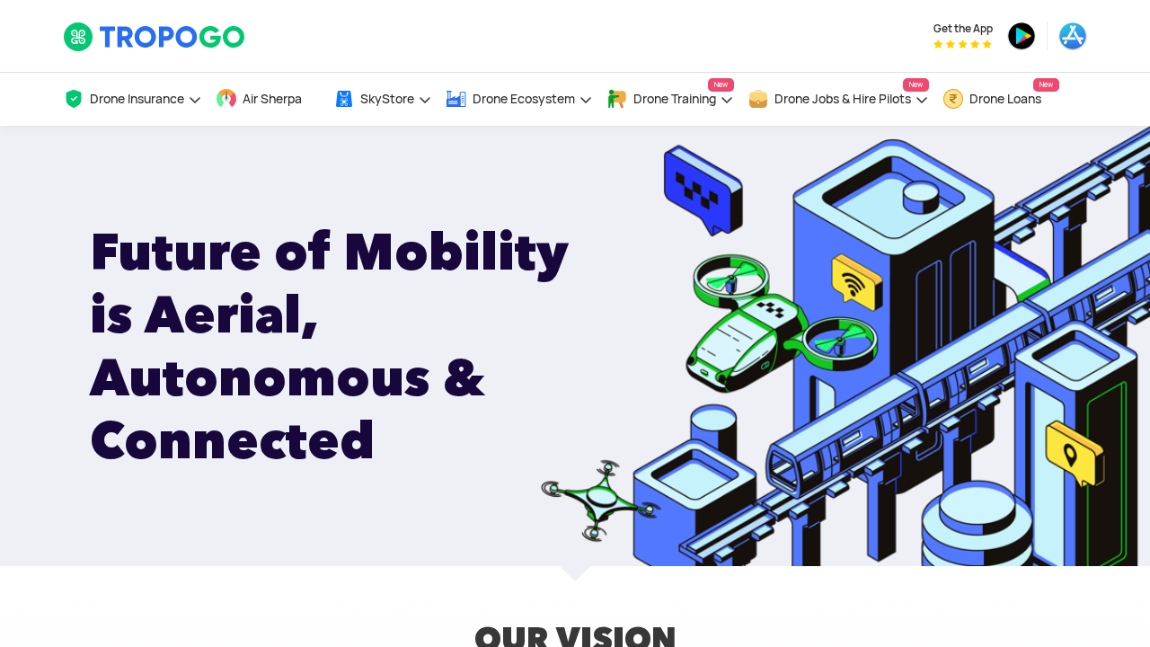 The image size is (1150, 647). What do you see at coordinates (1001, 99) in the screenshot?
I see `a: Drone LoansNew` at bounding box center [1001, 99].